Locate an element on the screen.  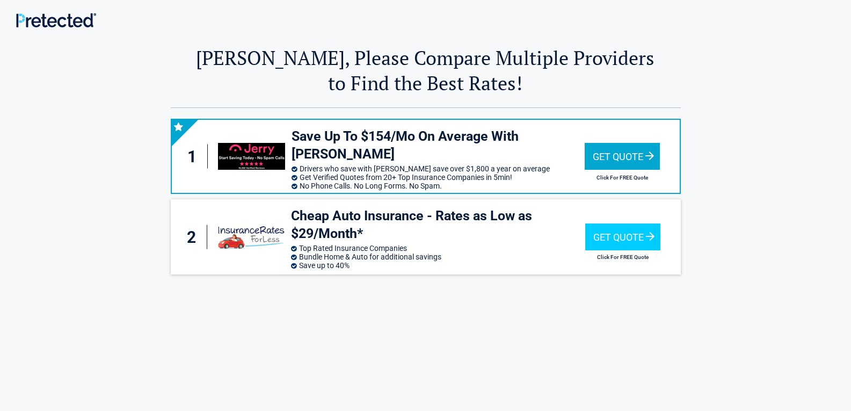
li: No Phone Calls. No Long Forms. No Spam. is located at coordinates (438, 186).